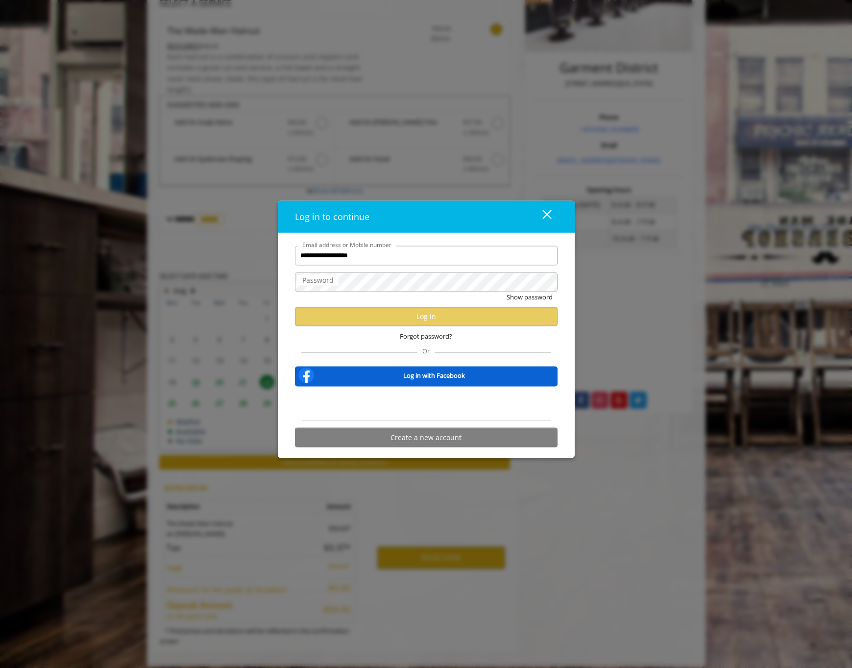 The width and height of the screenshot is (852, 668). Describe the element at coordinates (426, 282) in the screenshot. I see `input: Password` at that location.